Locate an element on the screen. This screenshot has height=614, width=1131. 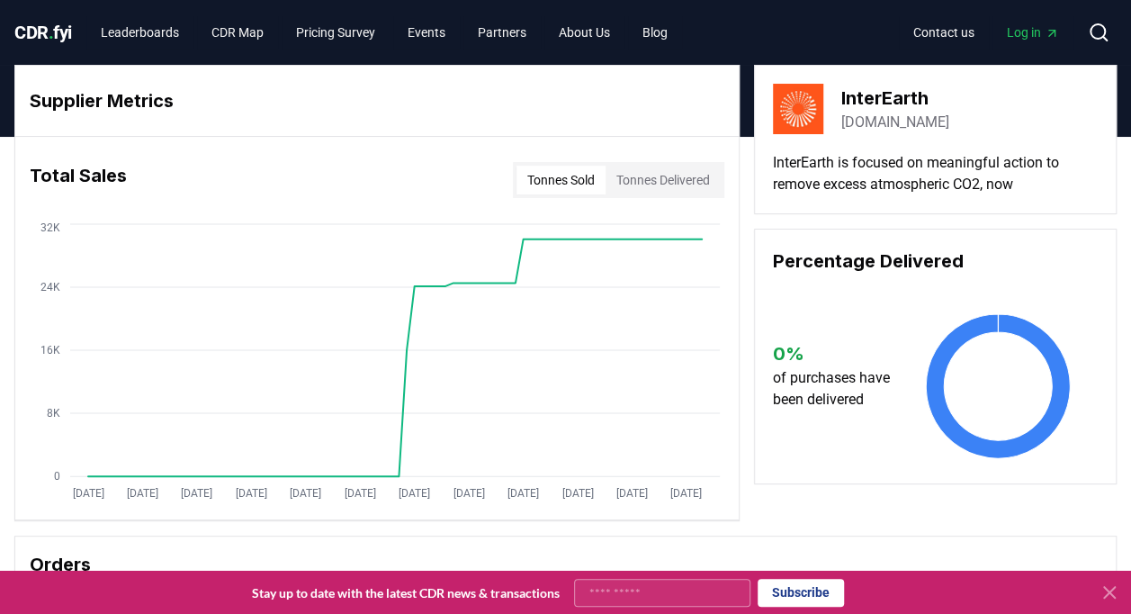
a: CDR.fyi is located at coordinates (43, 32).